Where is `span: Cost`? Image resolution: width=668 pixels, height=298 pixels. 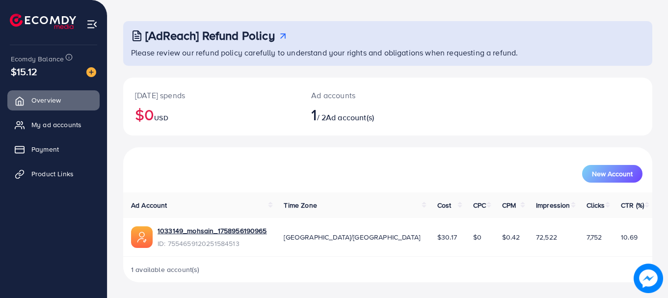 span: Cost is located at coordinates (444, 205).